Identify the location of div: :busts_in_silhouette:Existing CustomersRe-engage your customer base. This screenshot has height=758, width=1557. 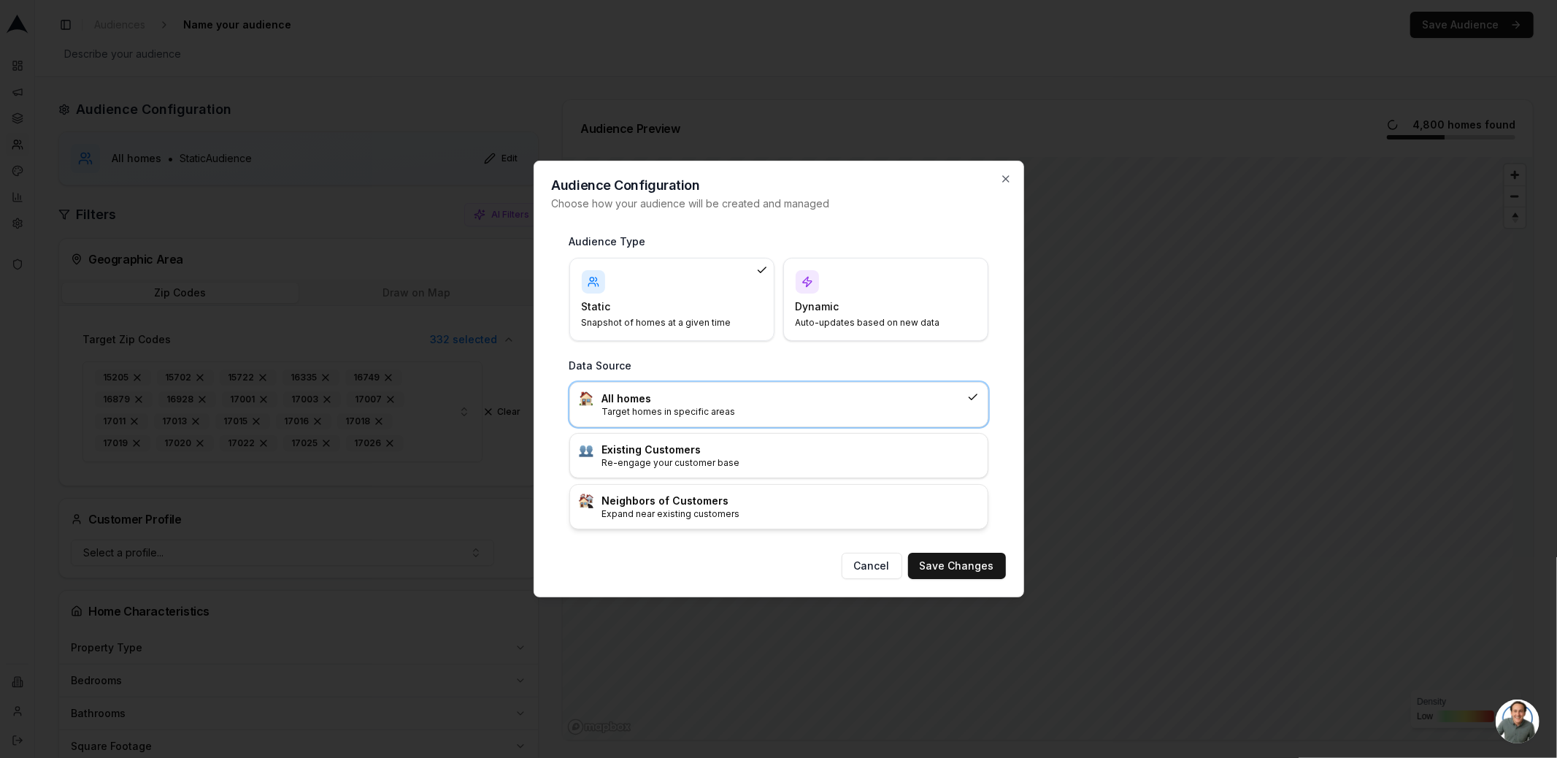
(779, 455).